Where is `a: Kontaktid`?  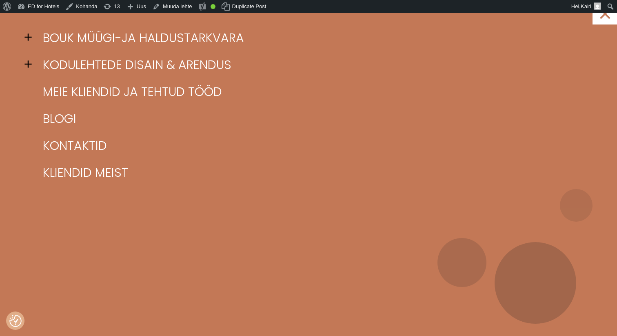 a: Kontaktid is located at coordinates (314, 146).